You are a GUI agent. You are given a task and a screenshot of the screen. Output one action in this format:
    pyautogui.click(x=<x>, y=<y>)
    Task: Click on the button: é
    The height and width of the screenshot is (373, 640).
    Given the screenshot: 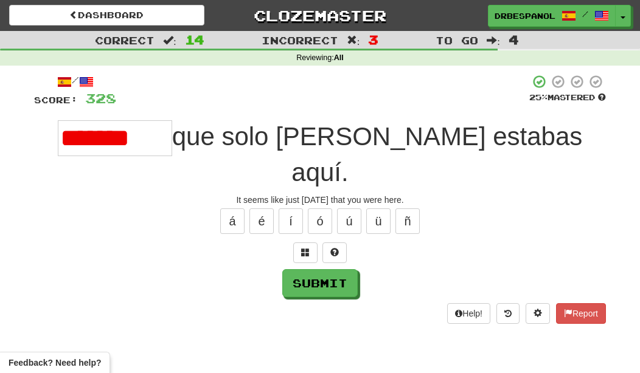 What is the action you would take?
    pyautogui.click(x=262, y=221)
    